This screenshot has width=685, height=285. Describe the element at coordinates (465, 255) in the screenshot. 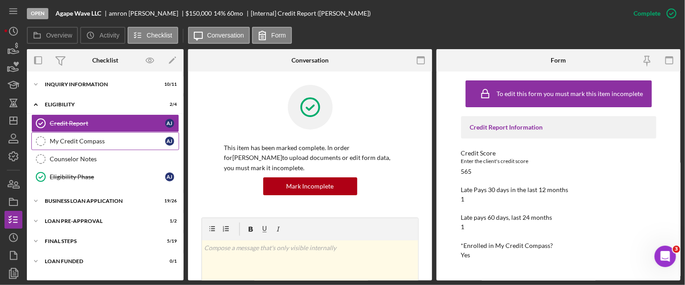

I see `div: Yes` at that location.